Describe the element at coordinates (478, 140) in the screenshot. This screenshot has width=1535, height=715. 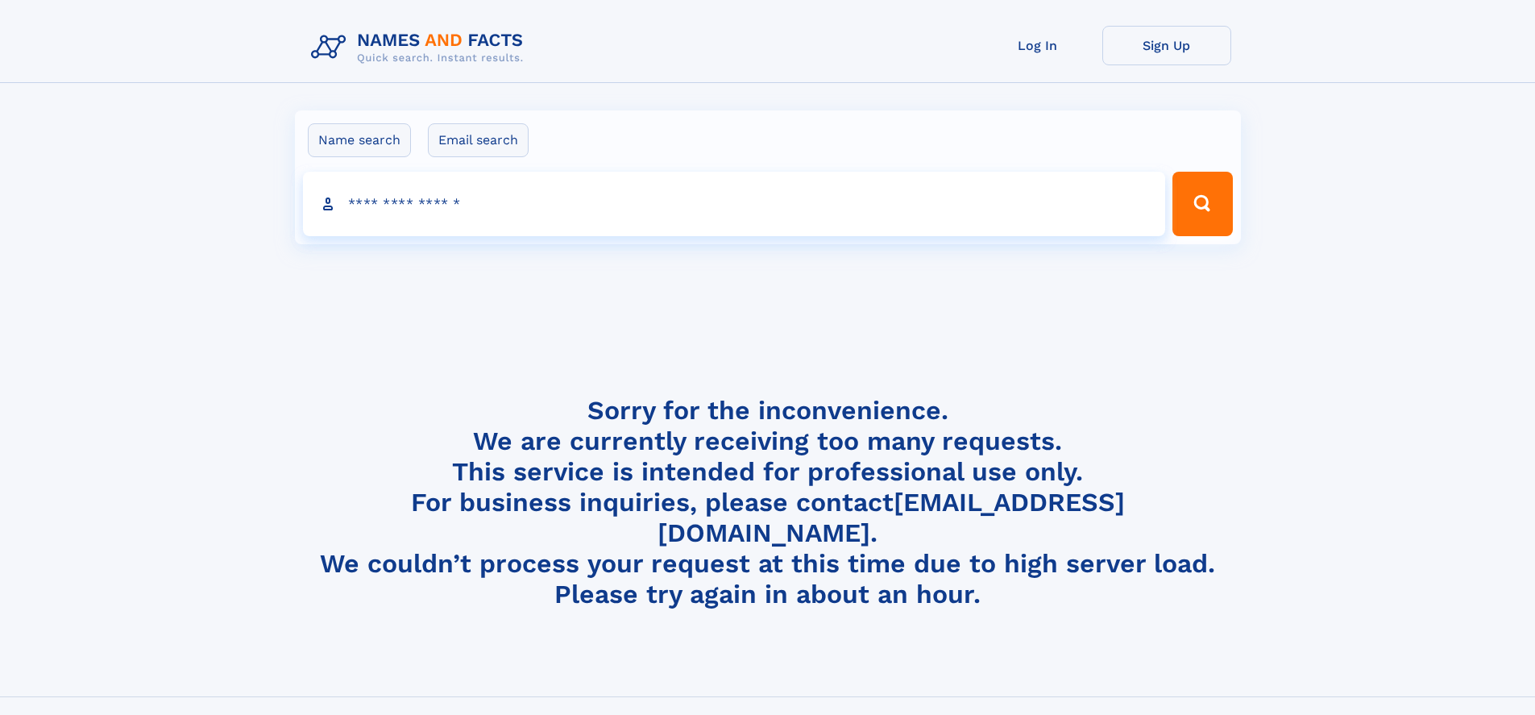
I see `label: Email search` at that location.